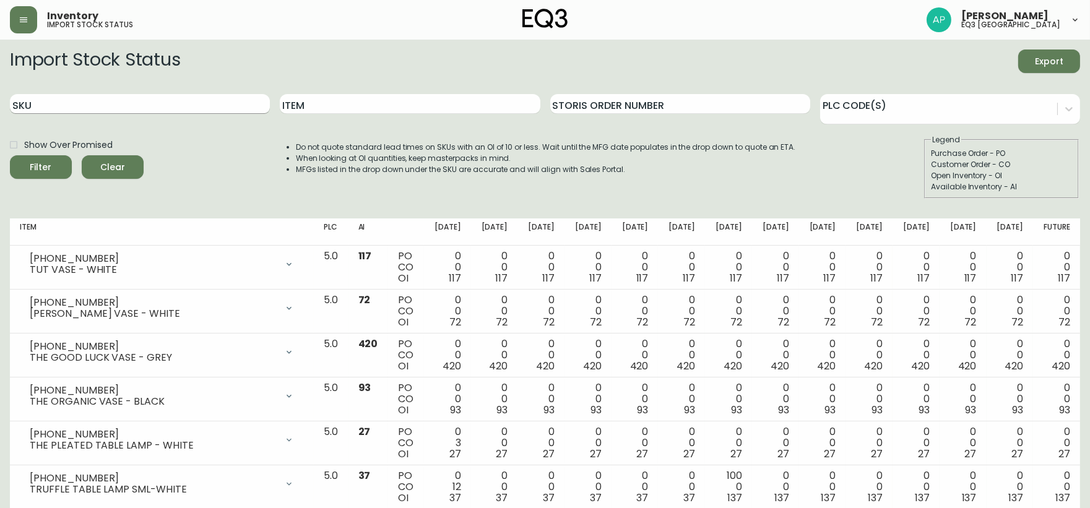 The image size is (1090, 508). Describe the element at coordinates (68, 145) in the screenshot. I see `span: Show Over Promised` at that location.